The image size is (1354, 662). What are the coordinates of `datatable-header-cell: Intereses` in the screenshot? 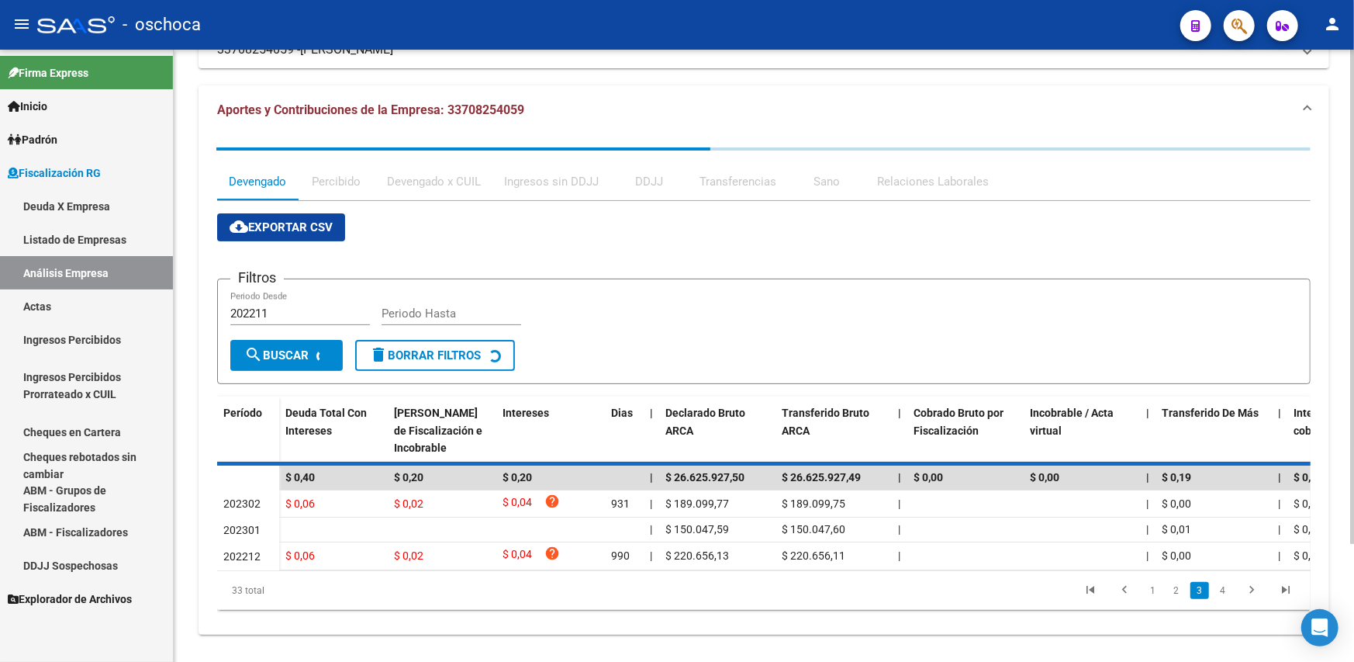 It's located at (551, 430).